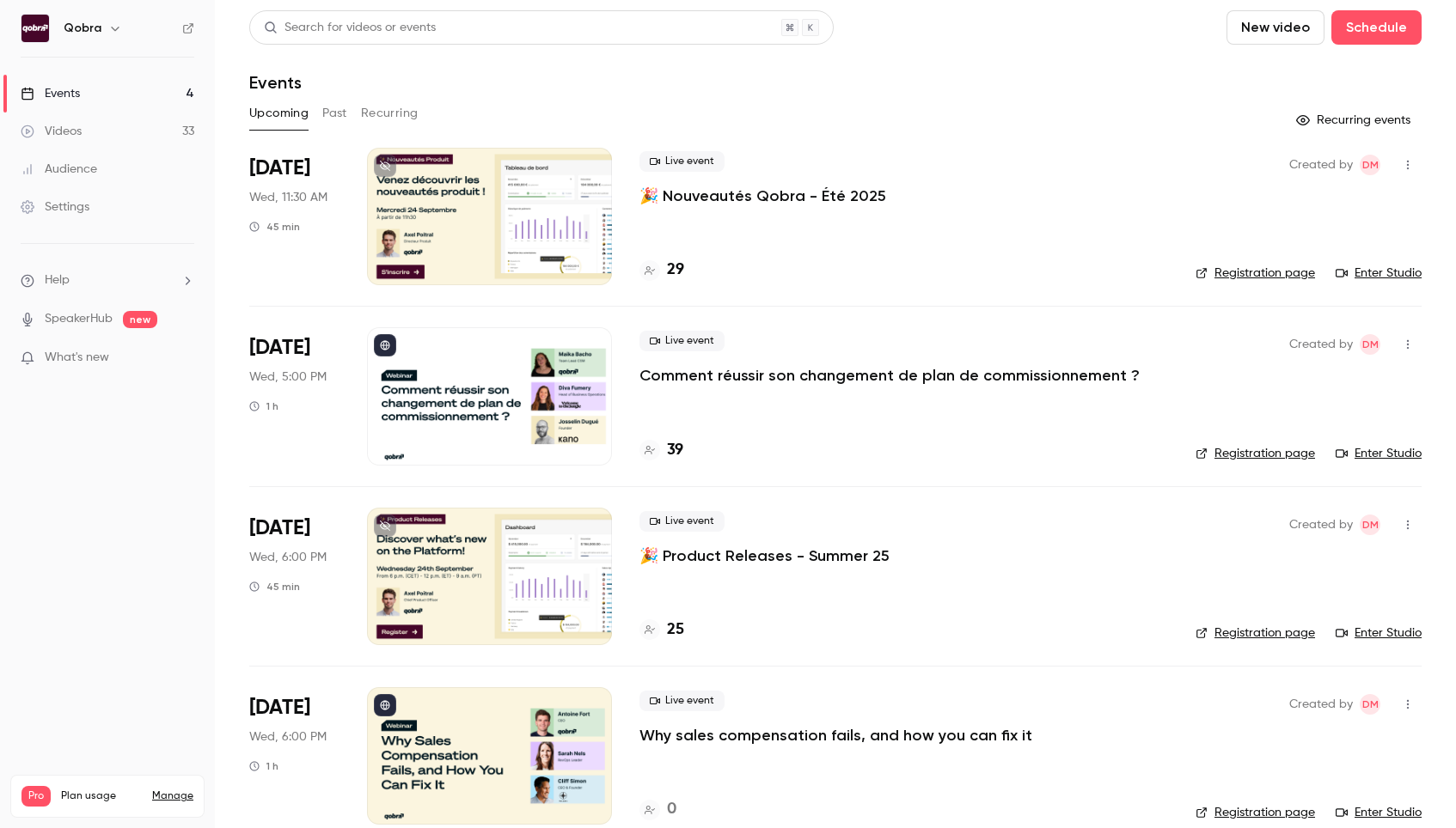 This screenshot has width=1456, height=828. I want to click on button: Recurring events, so click(1355, 121).